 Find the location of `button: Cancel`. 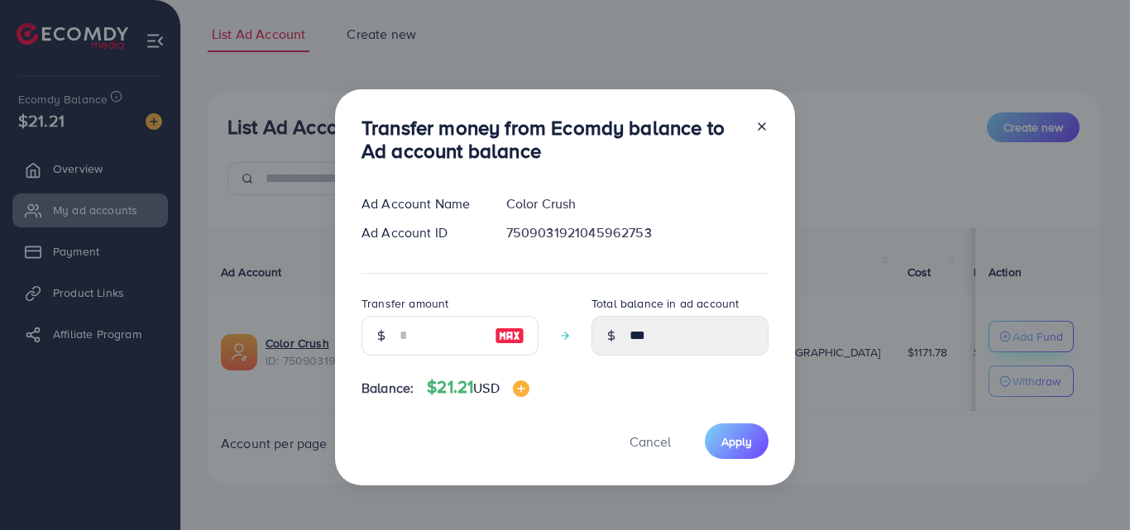

button: Cancel is located at coordinates (650, 441).